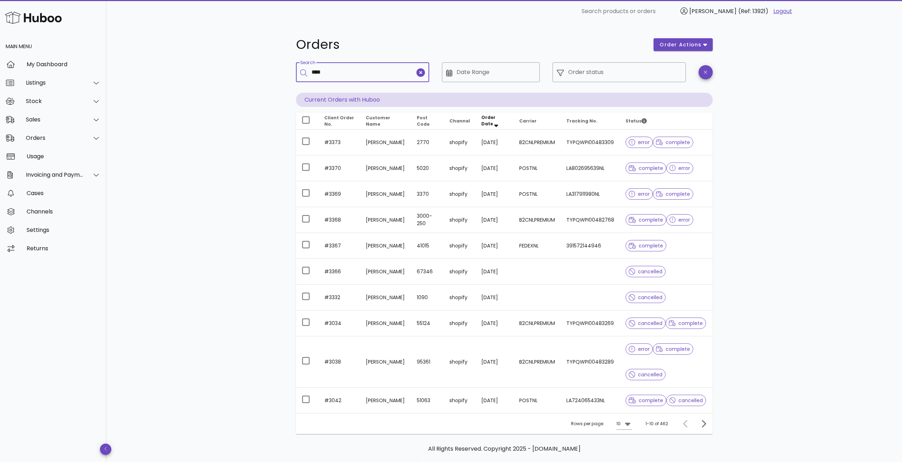 The image size is (902, 462). Describe the element at coordinates (339, 168) in the screenshot. I see `td: #3370` at that location.